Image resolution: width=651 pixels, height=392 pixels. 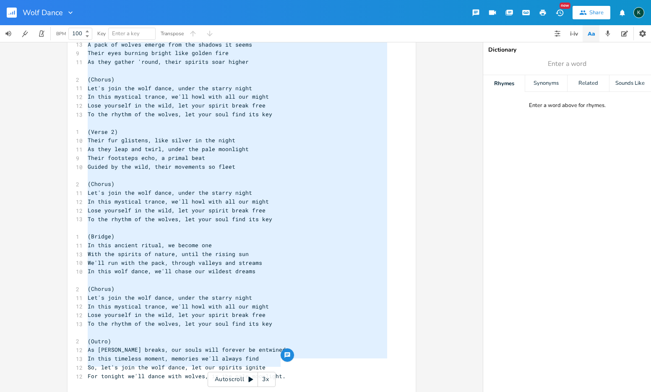 What do you see at coordinates (639, 13) in the screenshot?
I see `button: K` at bounding box center [639, 13].